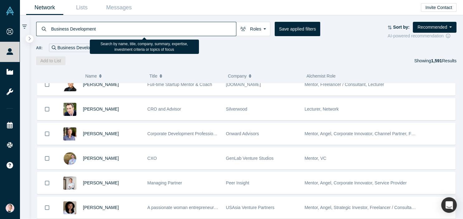  What do you see at coordinates (164, 109) in the screenshot?
I see `span: CRO and Advisor` at bounding box center [164, 109].